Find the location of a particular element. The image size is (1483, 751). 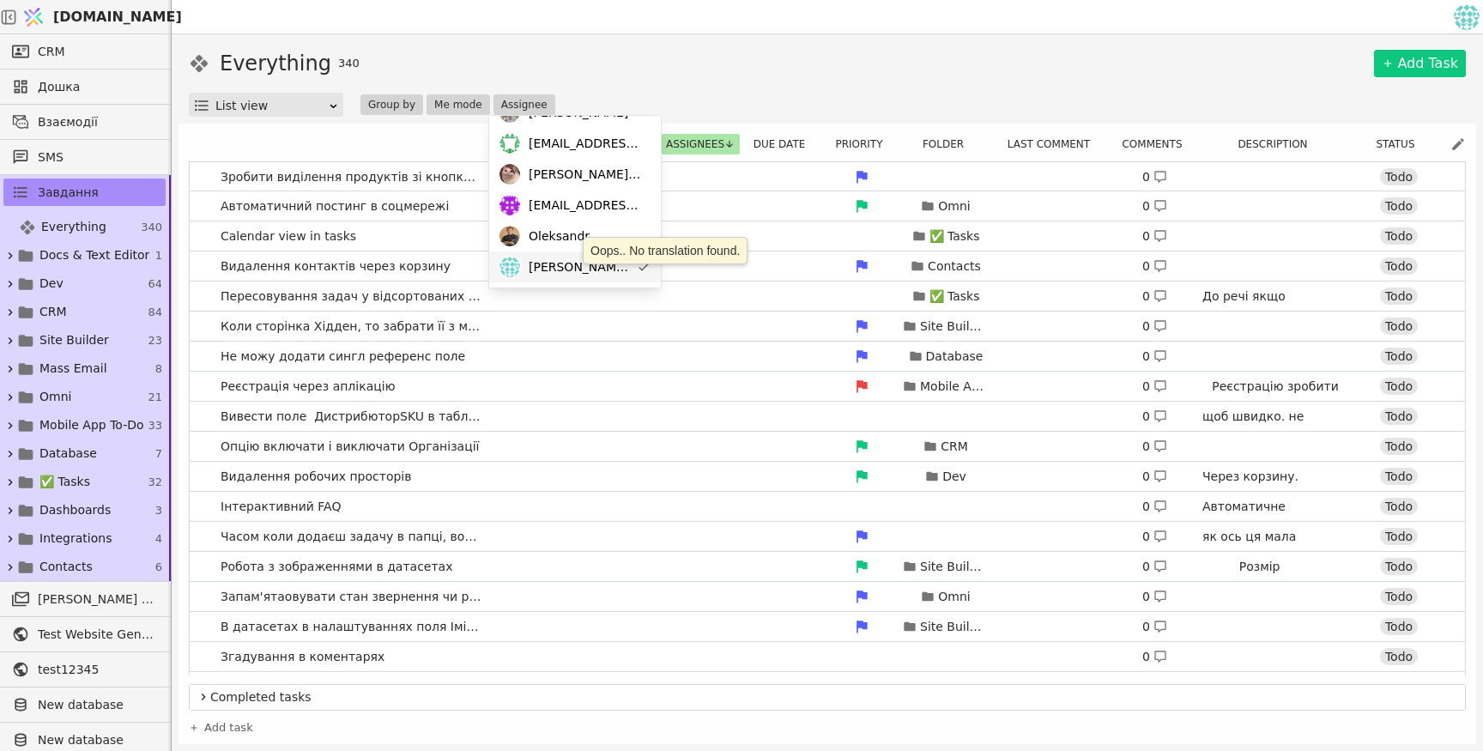

p: Dev is located at coordinates (955, 476).